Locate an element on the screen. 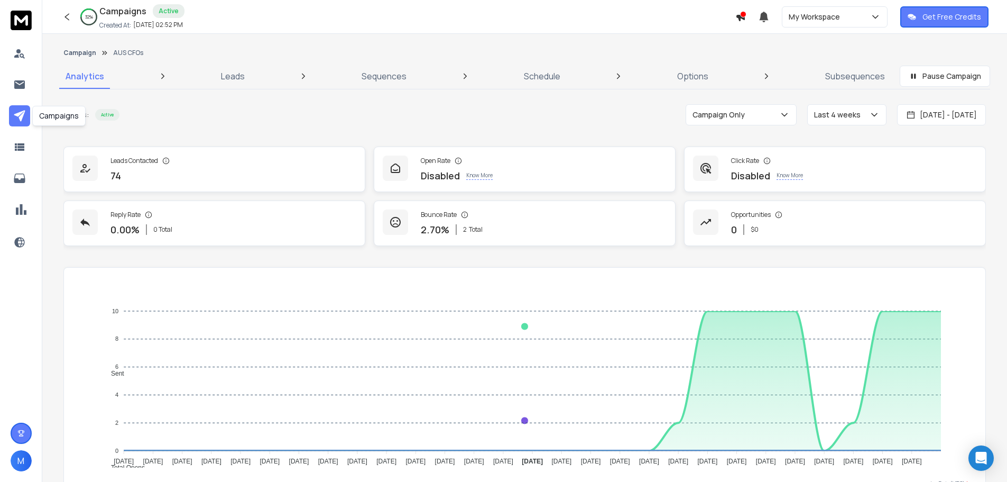 The image size is (1007, 482). p: Reply Rate is located at coordinates (125, 215).